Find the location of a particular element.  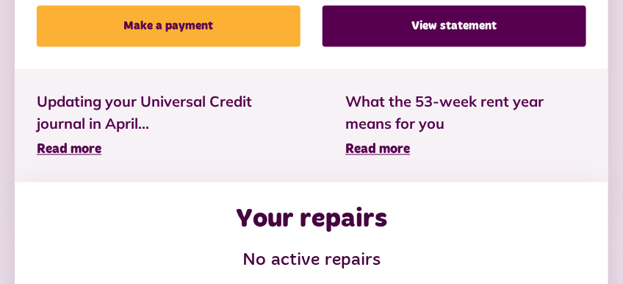

a: View statement is located at coordinates (454, 26).